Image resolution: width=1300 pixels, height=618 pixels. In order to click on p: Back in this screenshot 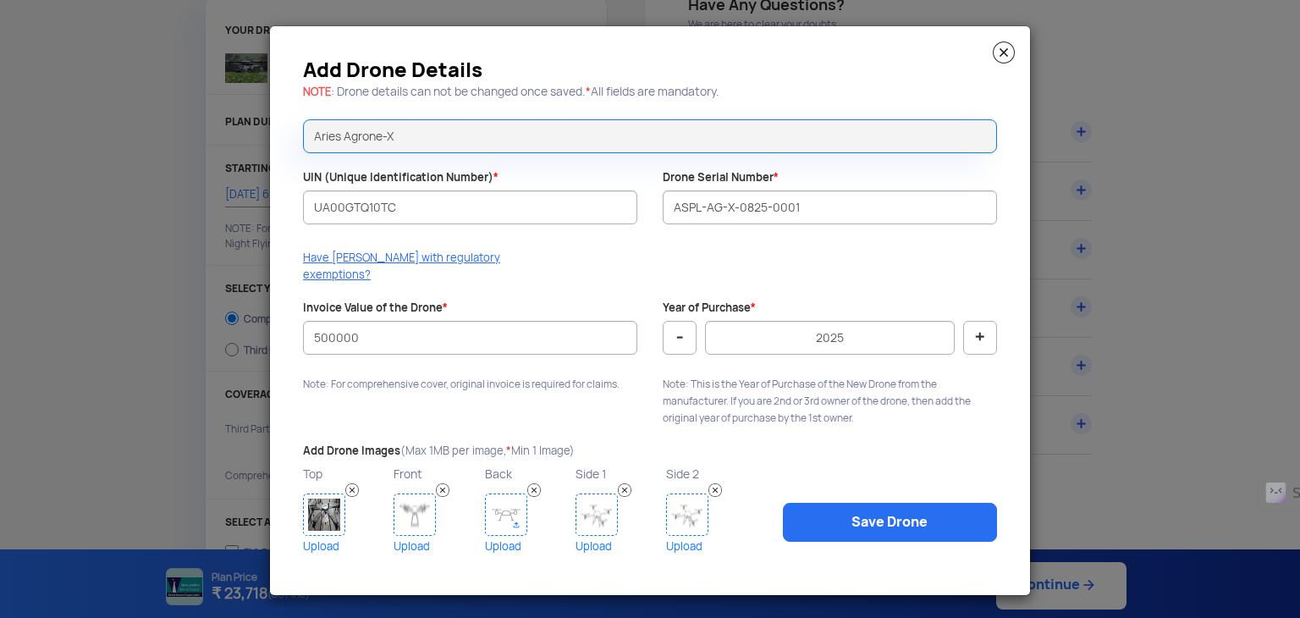, I will do `click(528, 474)`.